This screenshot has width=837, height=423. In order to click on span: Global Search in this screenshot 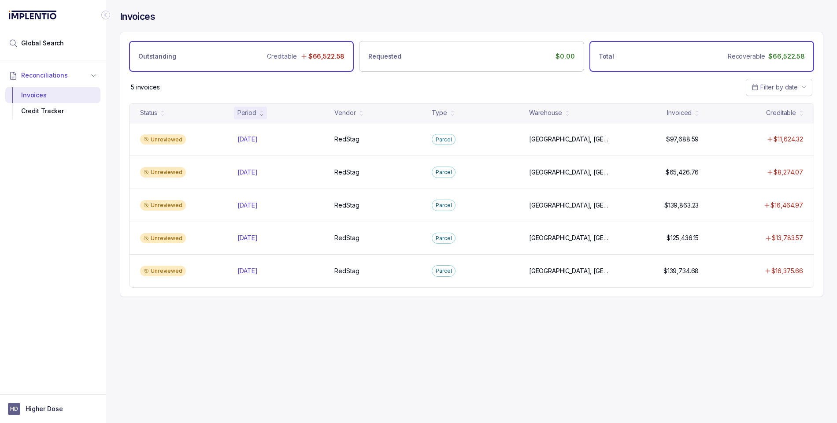, I will do `click(42, 43)`.